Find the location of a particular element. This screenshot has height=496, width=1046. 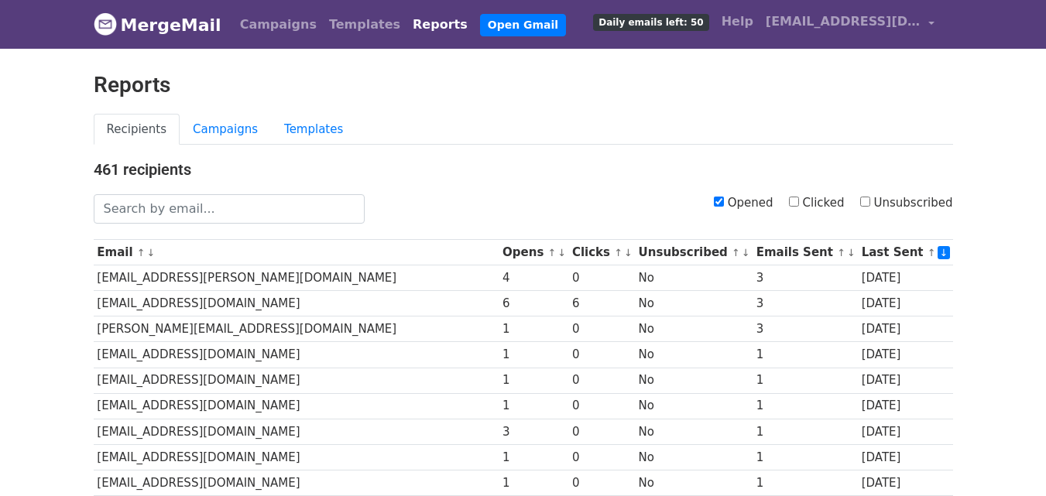

h4: 461 recipients is located at coordinates (523, 170).